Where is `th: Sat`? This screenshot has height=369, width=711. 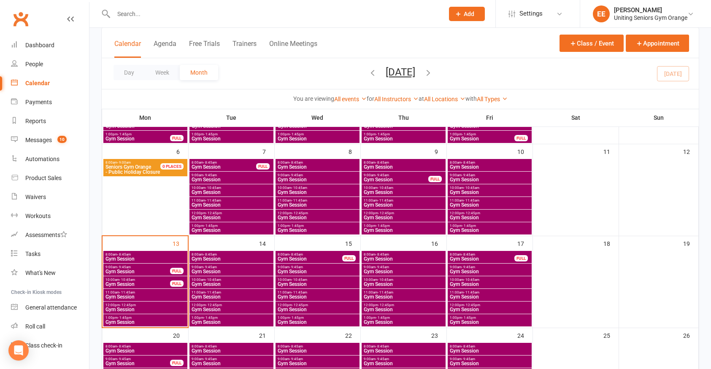 th: Sat is located at coordinates (576, 118).